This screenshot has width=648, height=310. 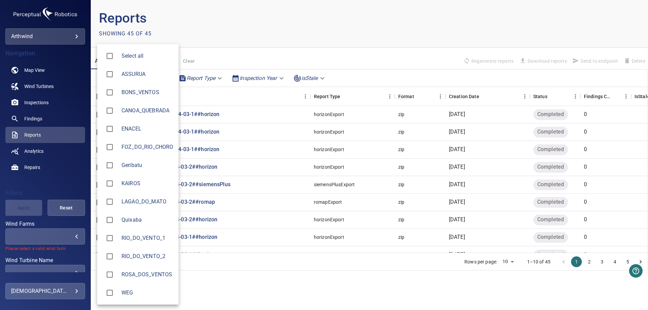 I want to click on span: Select all, so click(x=147, y=56).